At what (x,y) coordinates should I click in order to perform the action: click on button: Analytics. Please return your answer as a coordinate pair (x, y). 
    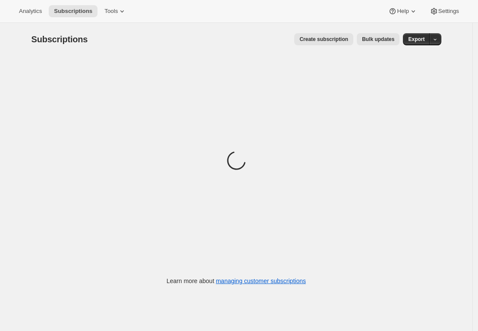
    Looking at the image, I should click on (30, 11).